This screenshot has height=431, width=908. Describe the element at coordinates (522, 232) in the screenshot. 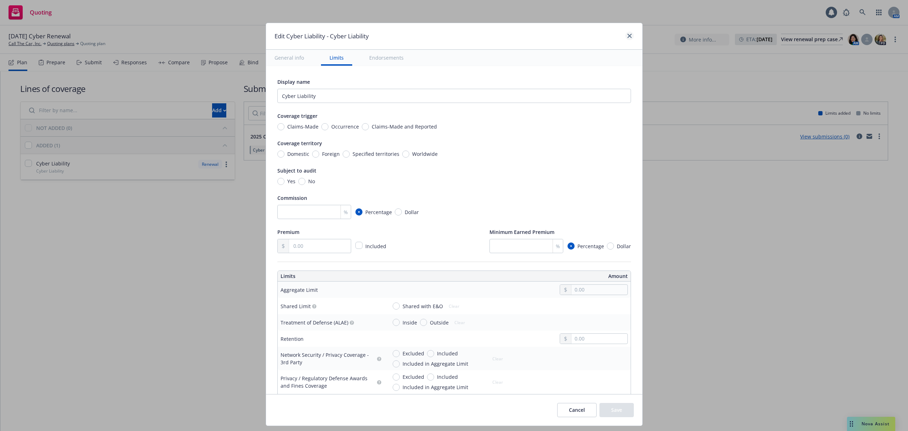

I see `span: Minimum Earned Premium` at that location.